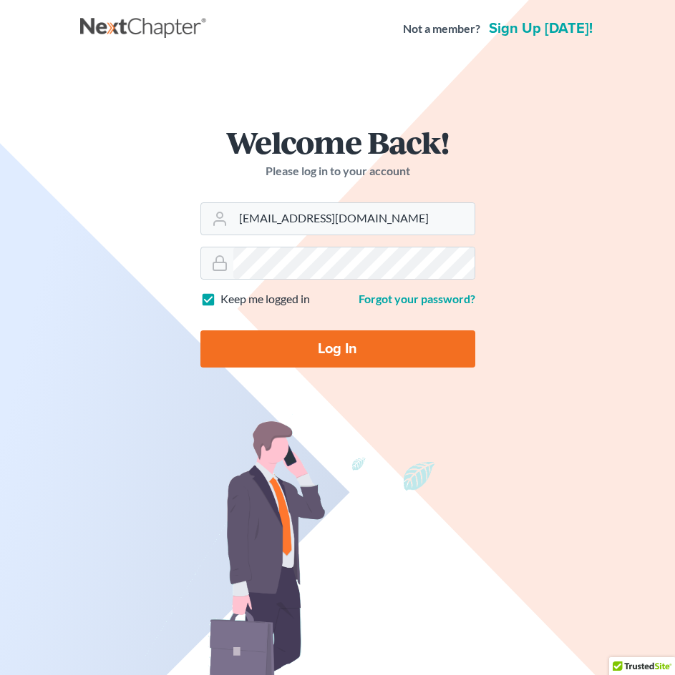  I want to click on input: Log In, so click(338, 349).